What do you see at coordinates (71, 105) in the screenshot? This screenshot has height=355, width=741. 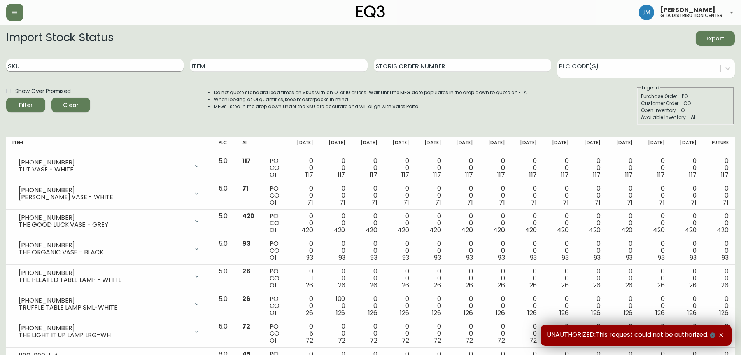 I see `button: Clear` at bounding box center [71, 105].